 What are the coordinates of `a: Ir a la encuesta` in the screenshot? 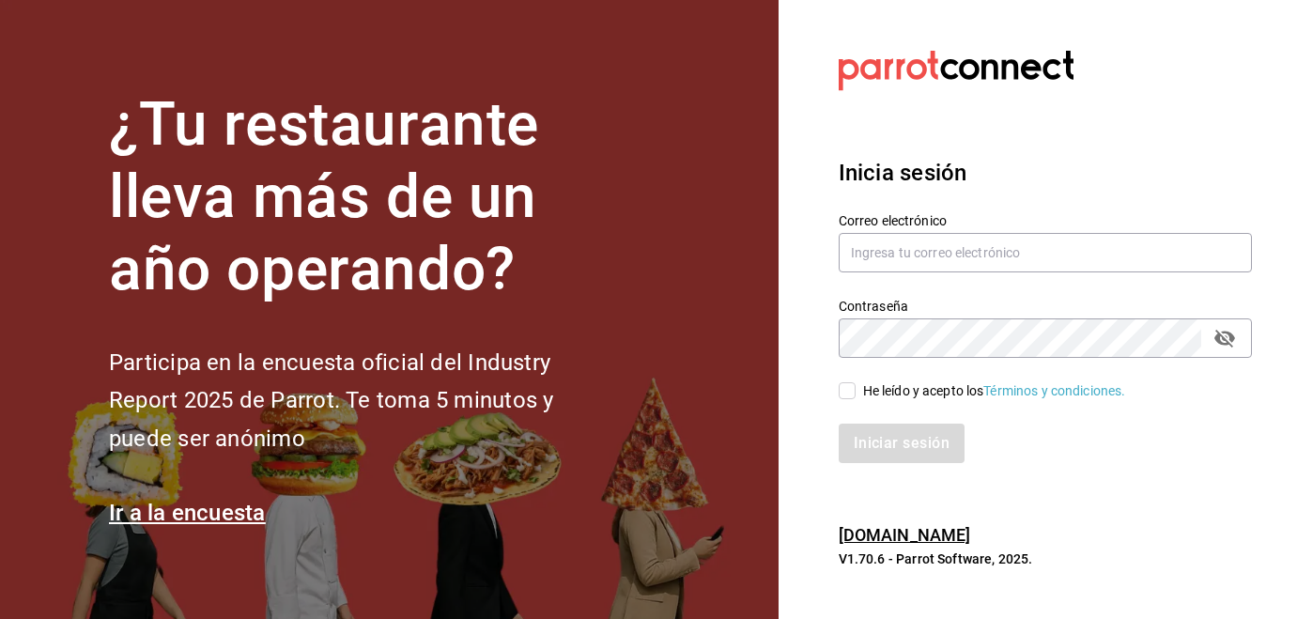 It's located at (187, 513).